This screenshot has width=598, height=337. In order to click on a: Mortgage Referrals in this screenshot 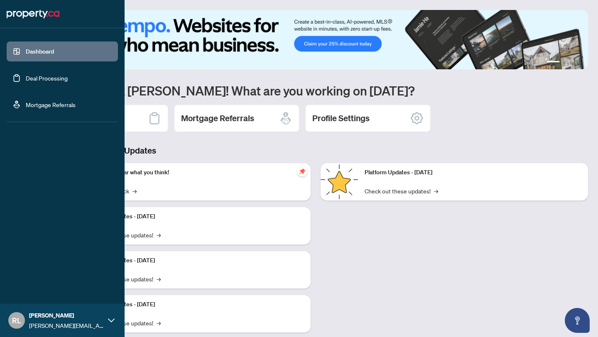, I will do `click(51, 105)`.